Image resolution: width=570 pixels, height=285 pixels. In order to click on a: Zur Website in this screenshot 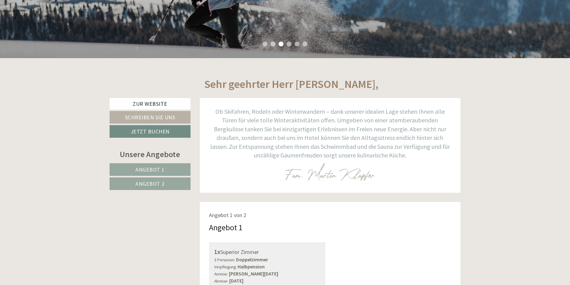, I will do `click(150, 104)`.